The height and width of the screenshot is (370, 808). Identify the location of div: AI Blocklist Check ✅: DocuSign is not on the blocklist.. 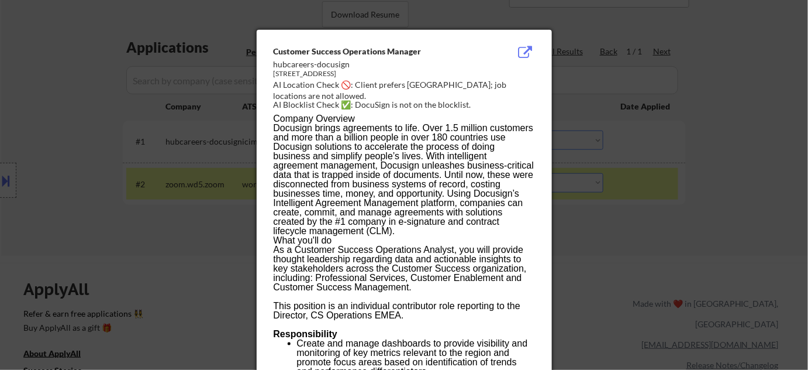
(406, 105).